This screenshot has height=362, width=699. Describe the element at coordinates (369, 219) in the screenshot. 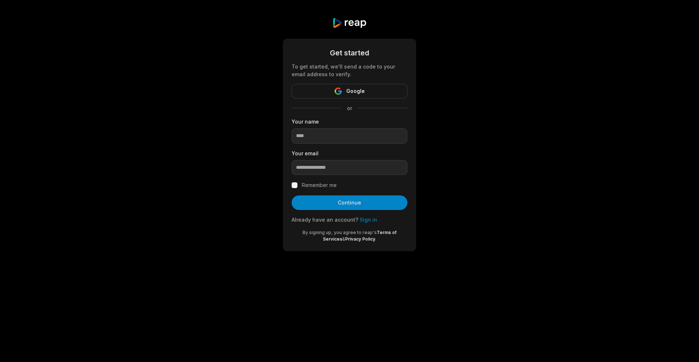

I see `a: Sign in` at that location.